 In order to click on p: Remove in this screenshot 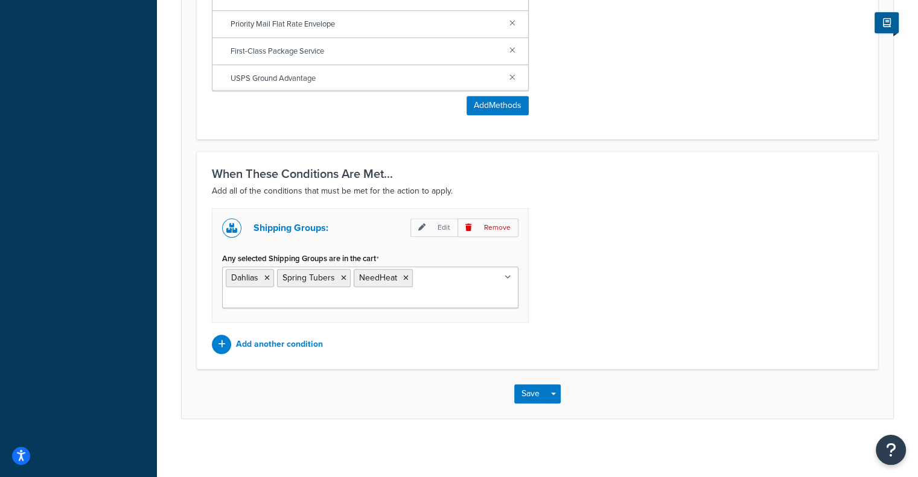, I will do `click(488, 228)`.